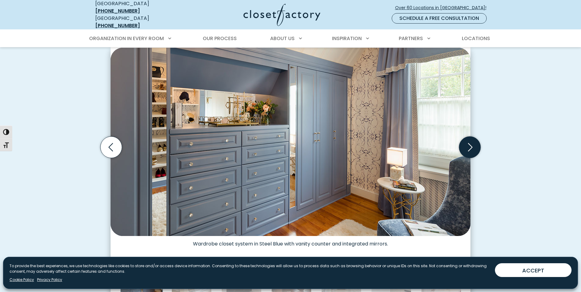  I want to click on nav: Primary Menu, so click(291, 39).